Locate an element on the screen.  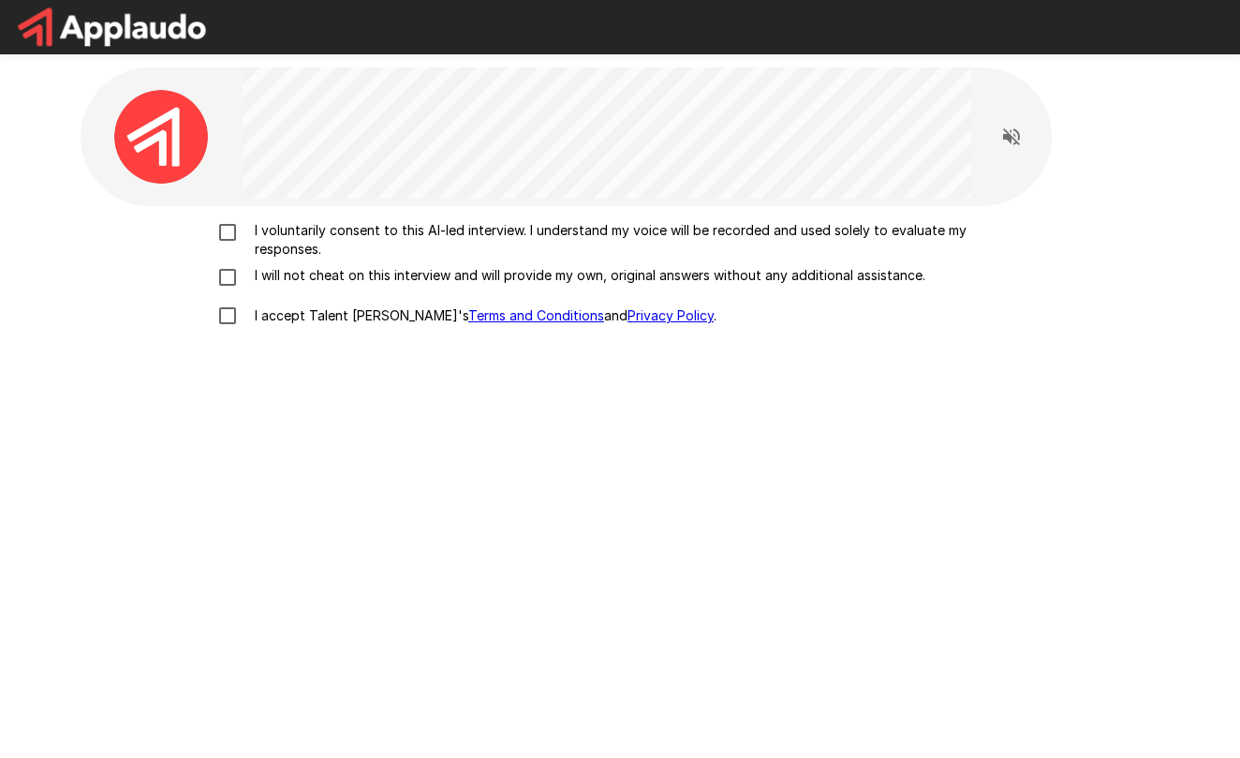
p: I will not cheat on this interview and will provide my own, original answers without any addition... is located at coordinates (586, 275).